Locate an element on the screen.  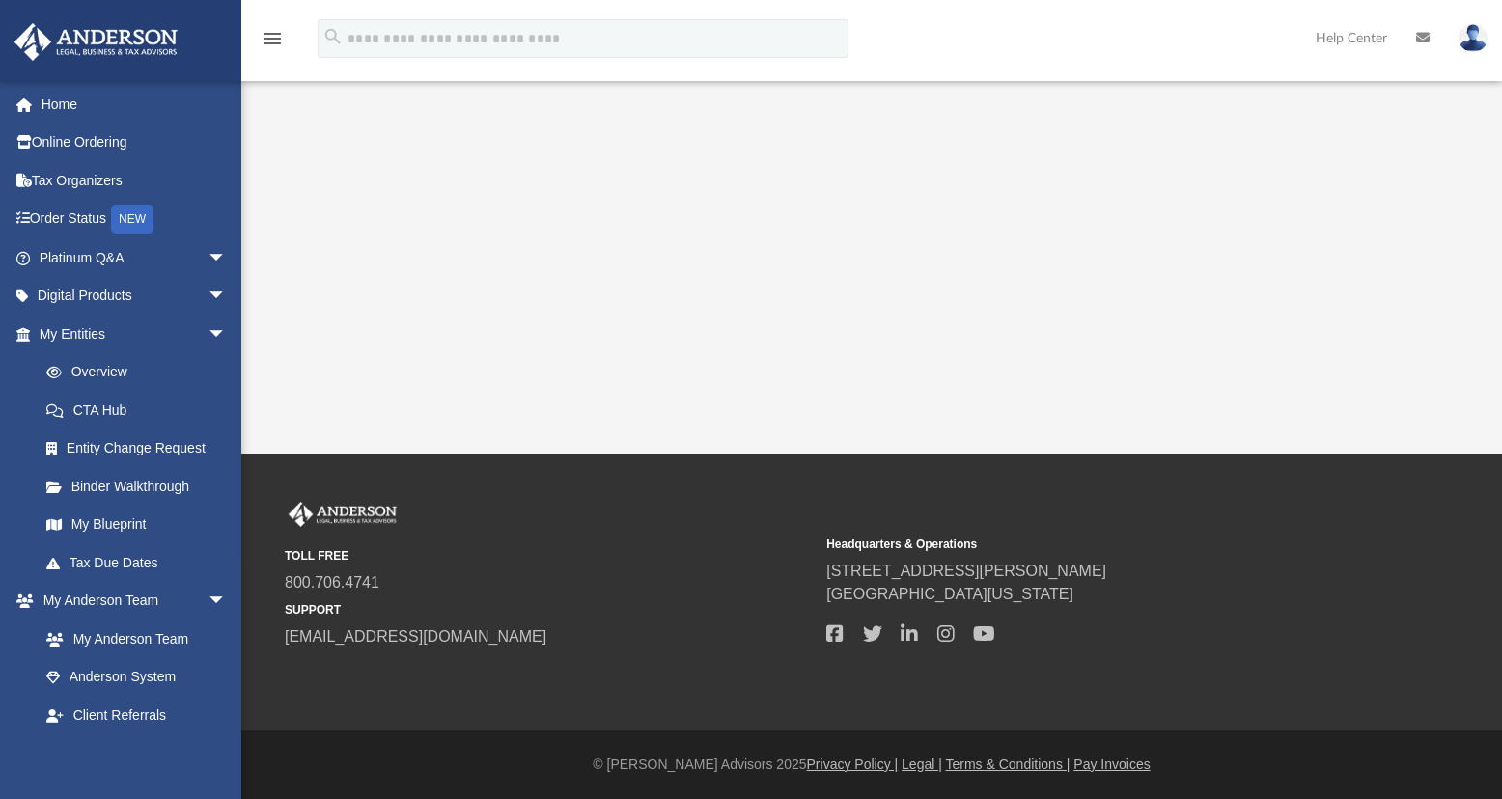
a: My Anderson Teamarrow_drop_down is located at coordinates (129, 601).